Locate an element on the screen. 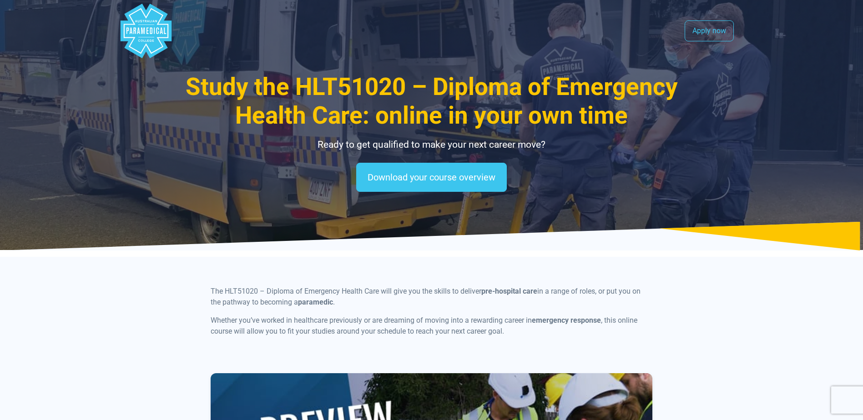  div: Australian Paramedical College is located at coordinates (146, 31).